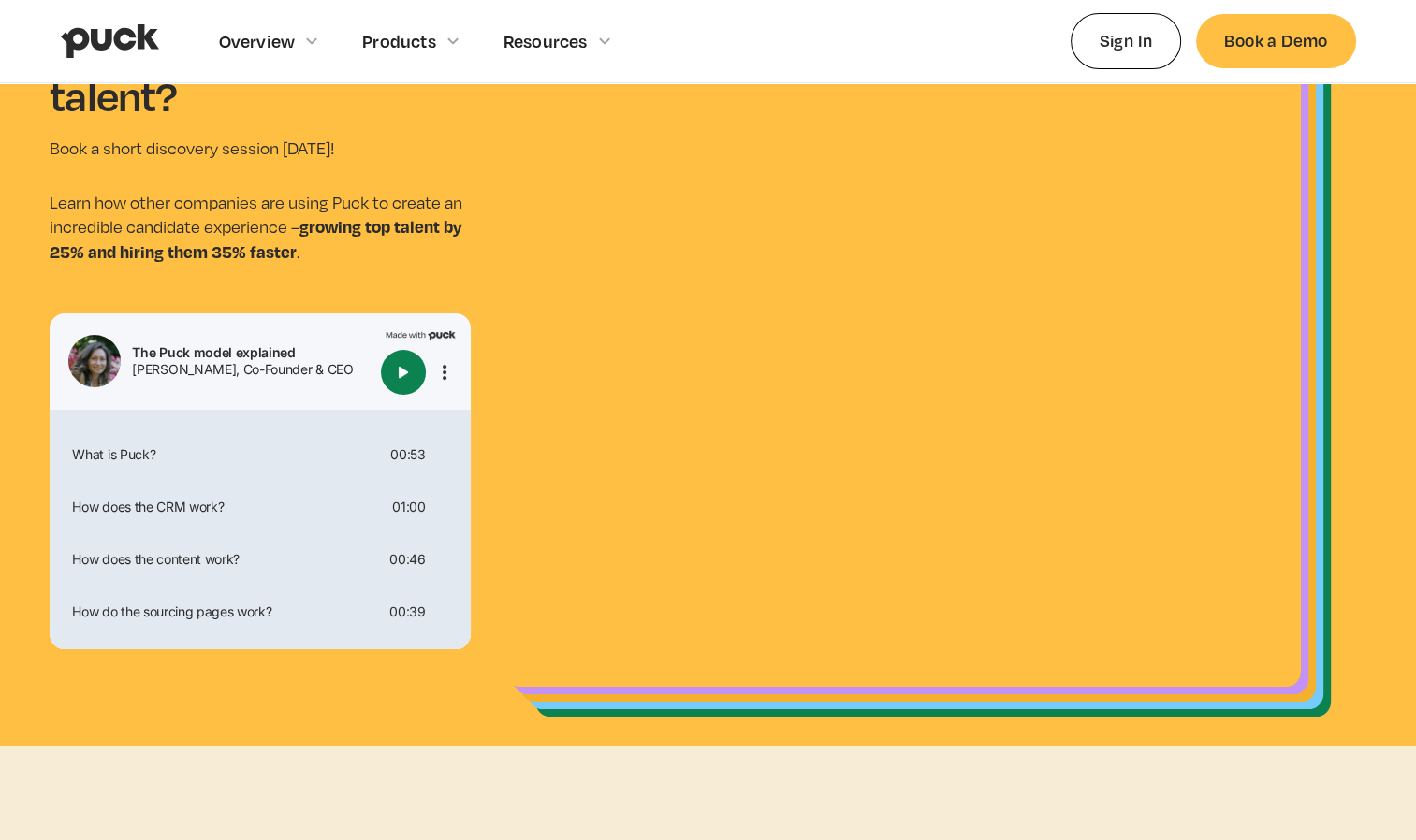 Image resolution: width=1416 pixels, height=840 pixels. I want to click on div: How do the sourcing pages work?00:39More options, so click(259, 611).